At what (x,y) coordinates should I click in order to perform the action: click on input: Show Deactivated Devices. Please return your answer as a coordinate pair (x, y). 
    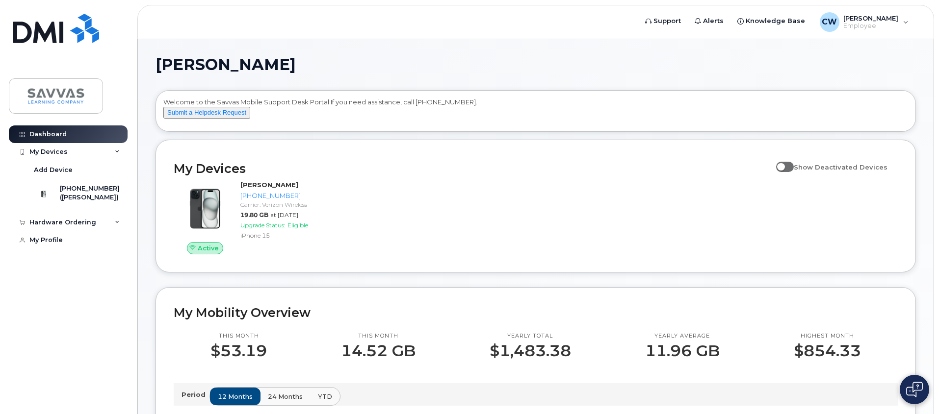
    Looking at the image, I should click on (780, 162).